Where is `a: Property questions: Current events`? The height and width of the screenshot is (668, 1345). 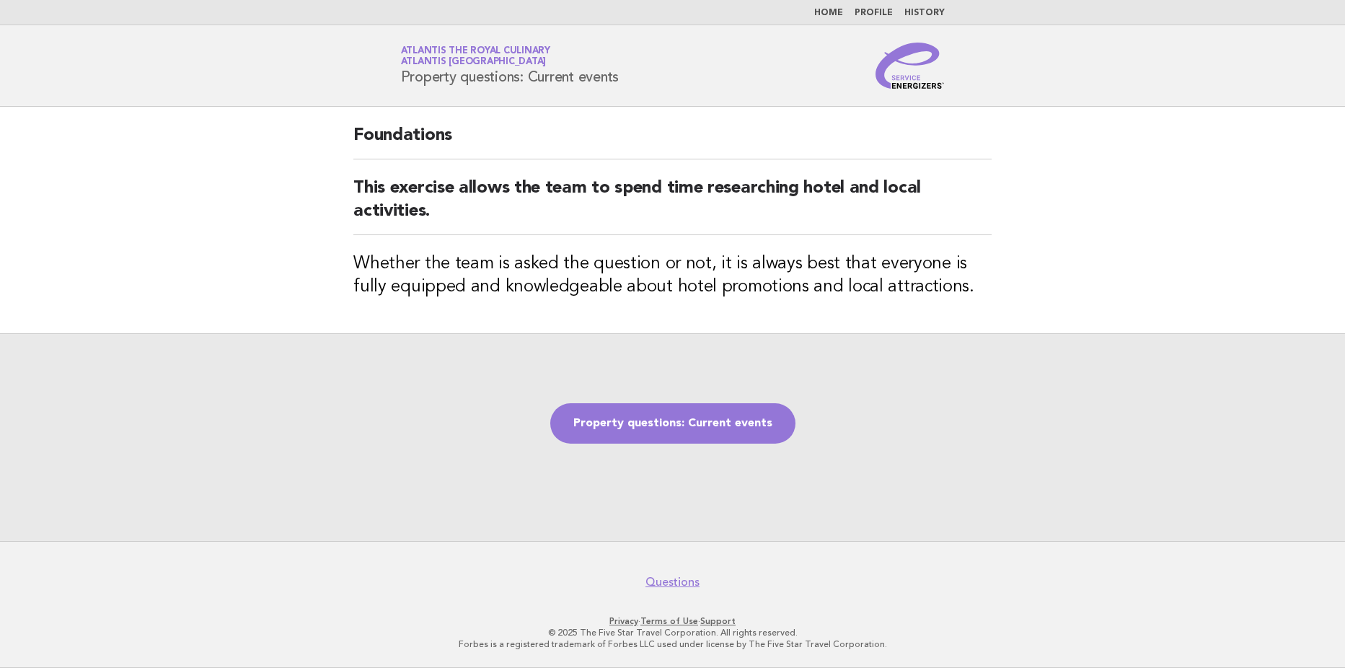
a: Property questions: Current events is located at coordinates (673, 423).